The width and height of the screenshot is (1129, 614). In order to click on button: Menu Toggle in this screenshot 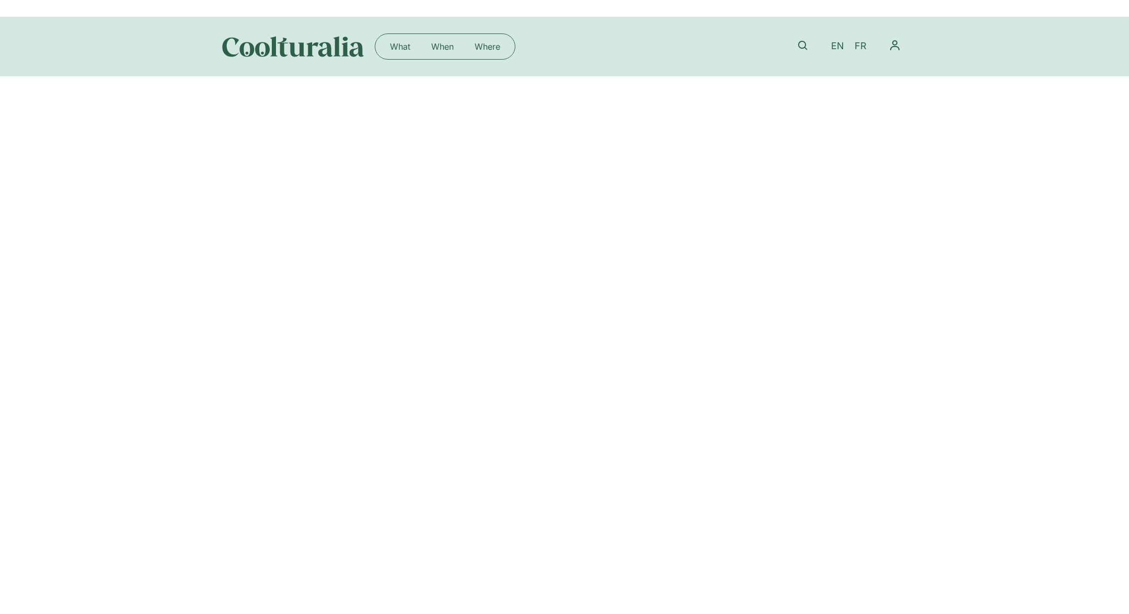, I will do `click(895, 45)`.